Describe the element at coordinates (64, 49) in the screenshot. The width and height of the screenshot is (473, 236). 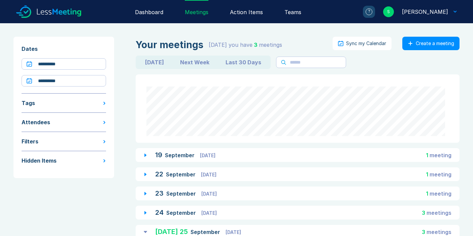
I see `div: Dates` at that location.